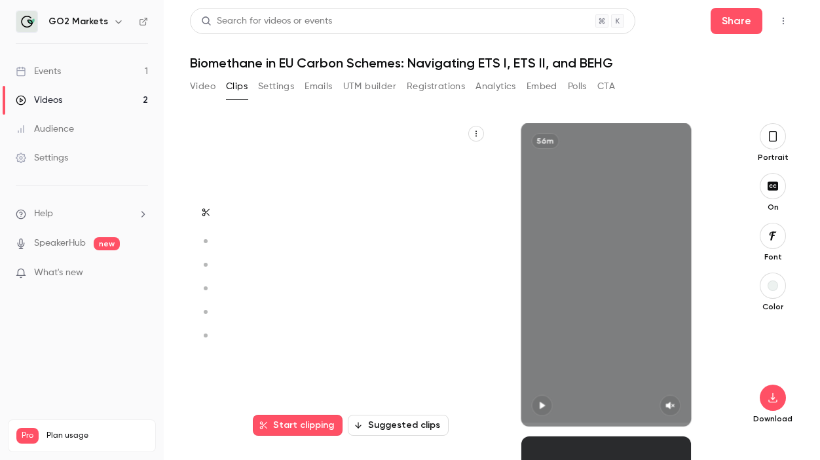  I want to click on div: Search for videos or events, so click(266, 21).